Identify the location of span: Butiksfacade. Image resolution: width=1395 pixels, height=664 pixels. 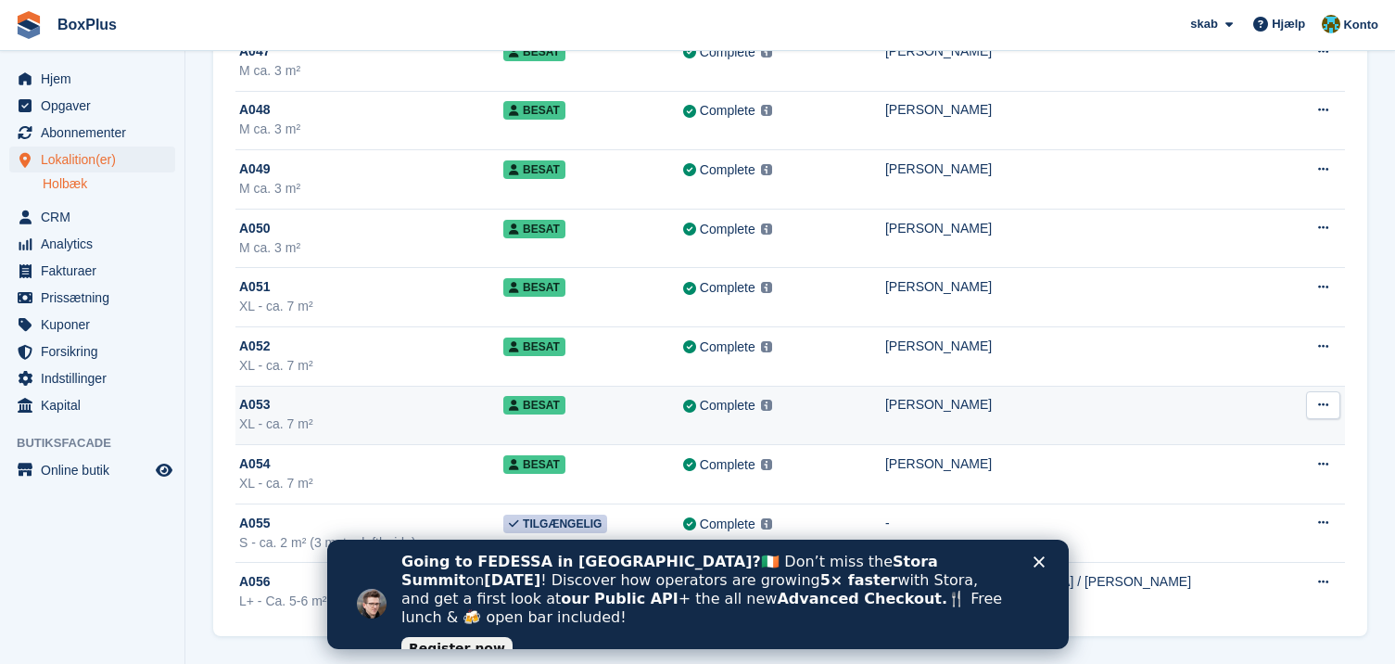
(100, 443).